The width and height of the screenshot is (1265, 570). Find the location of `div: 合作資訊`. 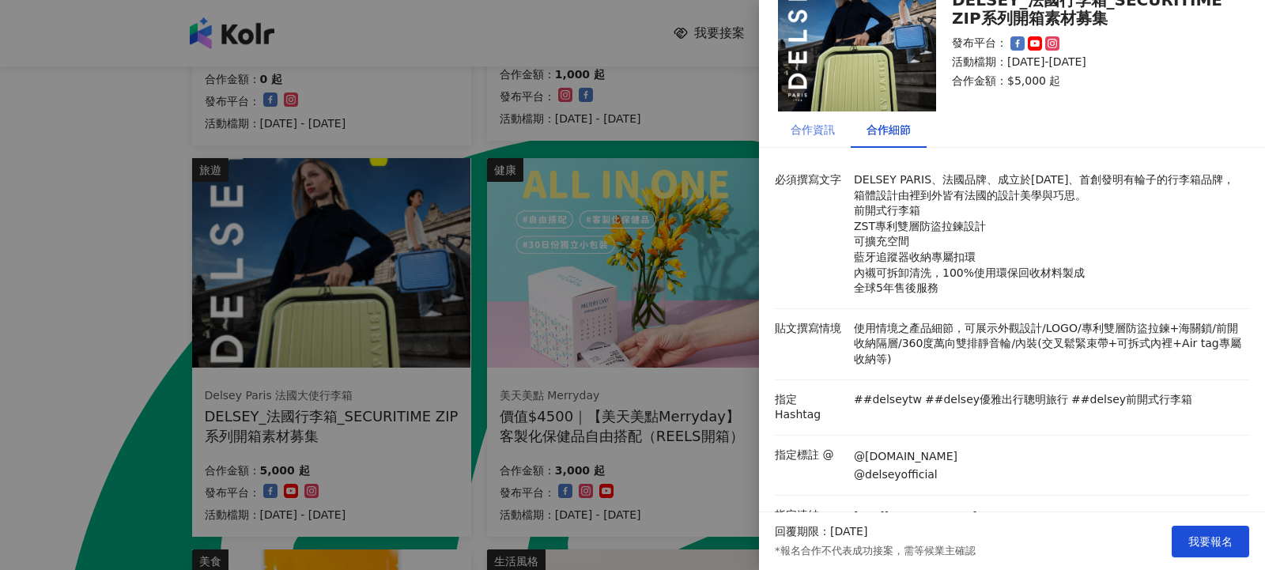

div: 合作資訊 is located at coordinates (813, 130).